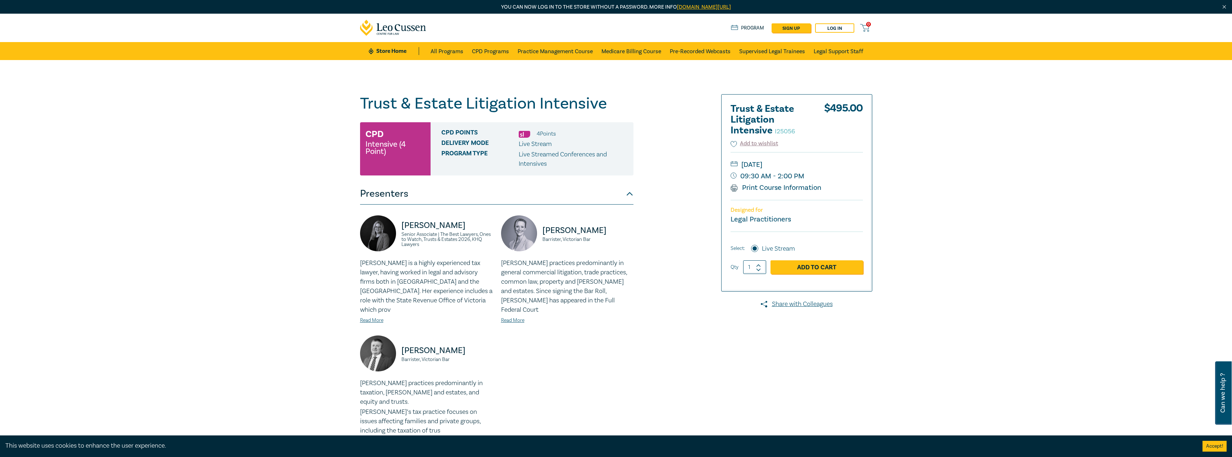 The image size is (1232, 457). Describe the element at coordinates (555, 51) in the screenshot. I see `a: Practice Management Course` at that location.